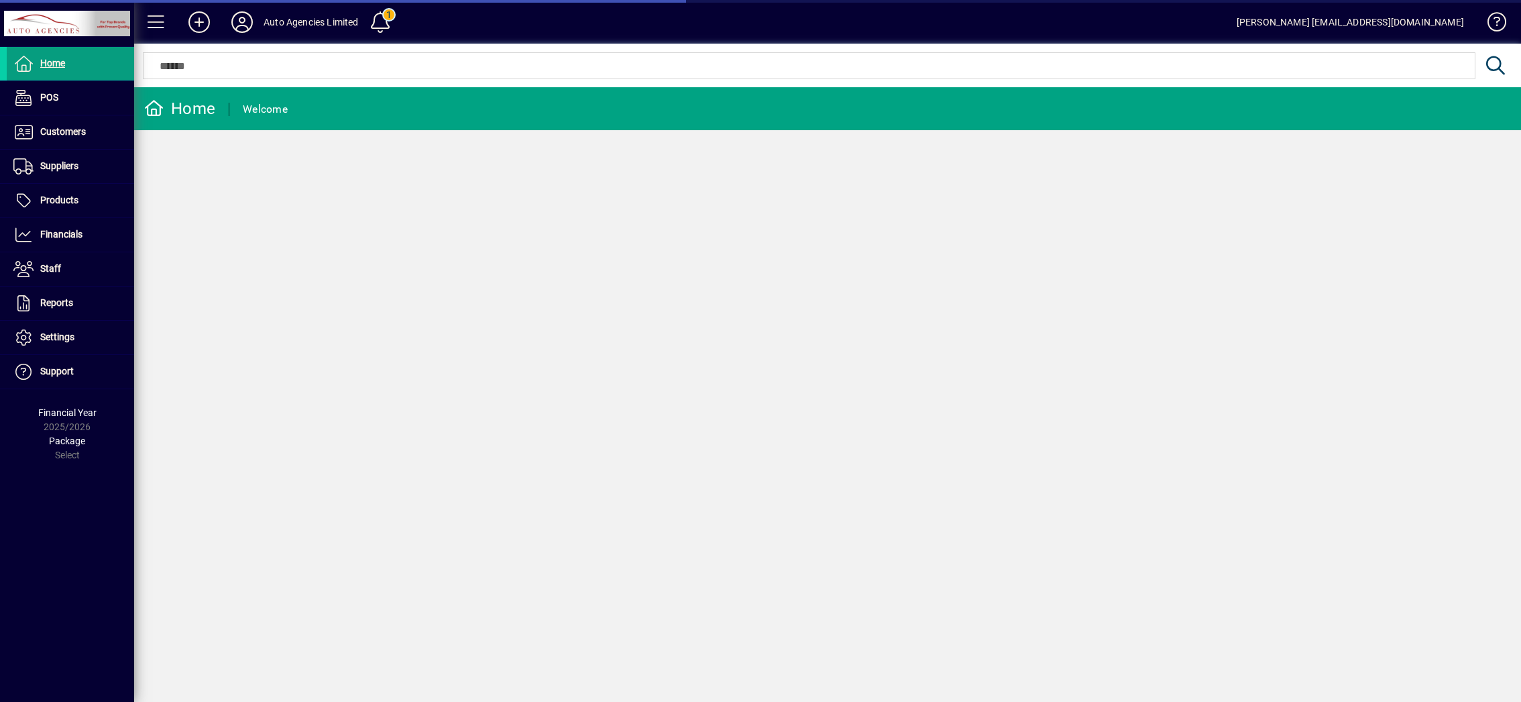 The height and width of the screenshot is (702, 1521). What do you see at coordinates (242, 22) in the screenshot?
I see `button: Profile` at bounding box center [242, 22].